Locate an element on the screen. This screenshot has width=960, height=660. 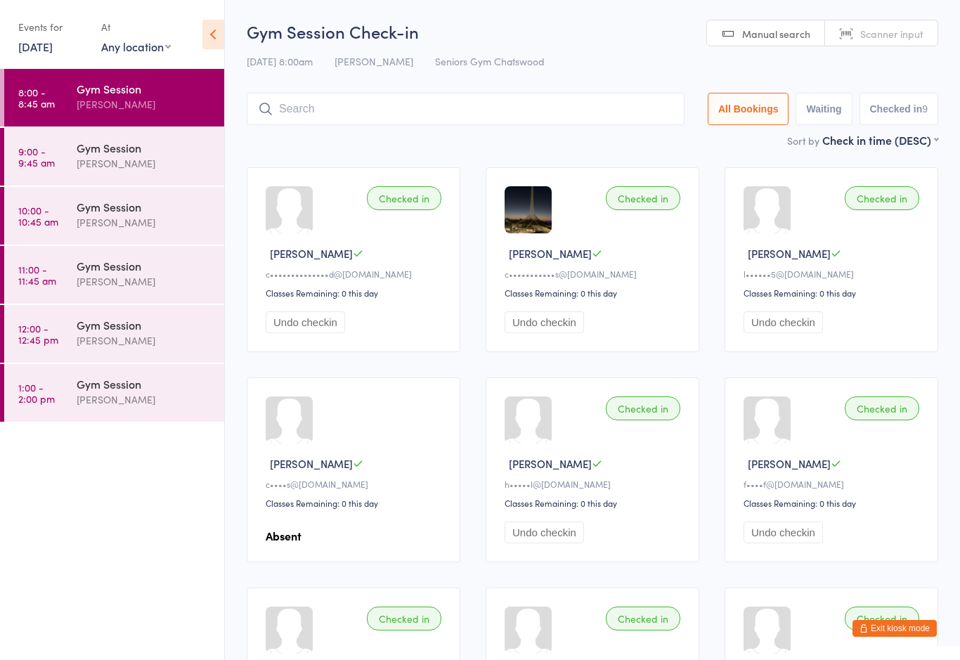
div: At is located at coordinates (136, 27).